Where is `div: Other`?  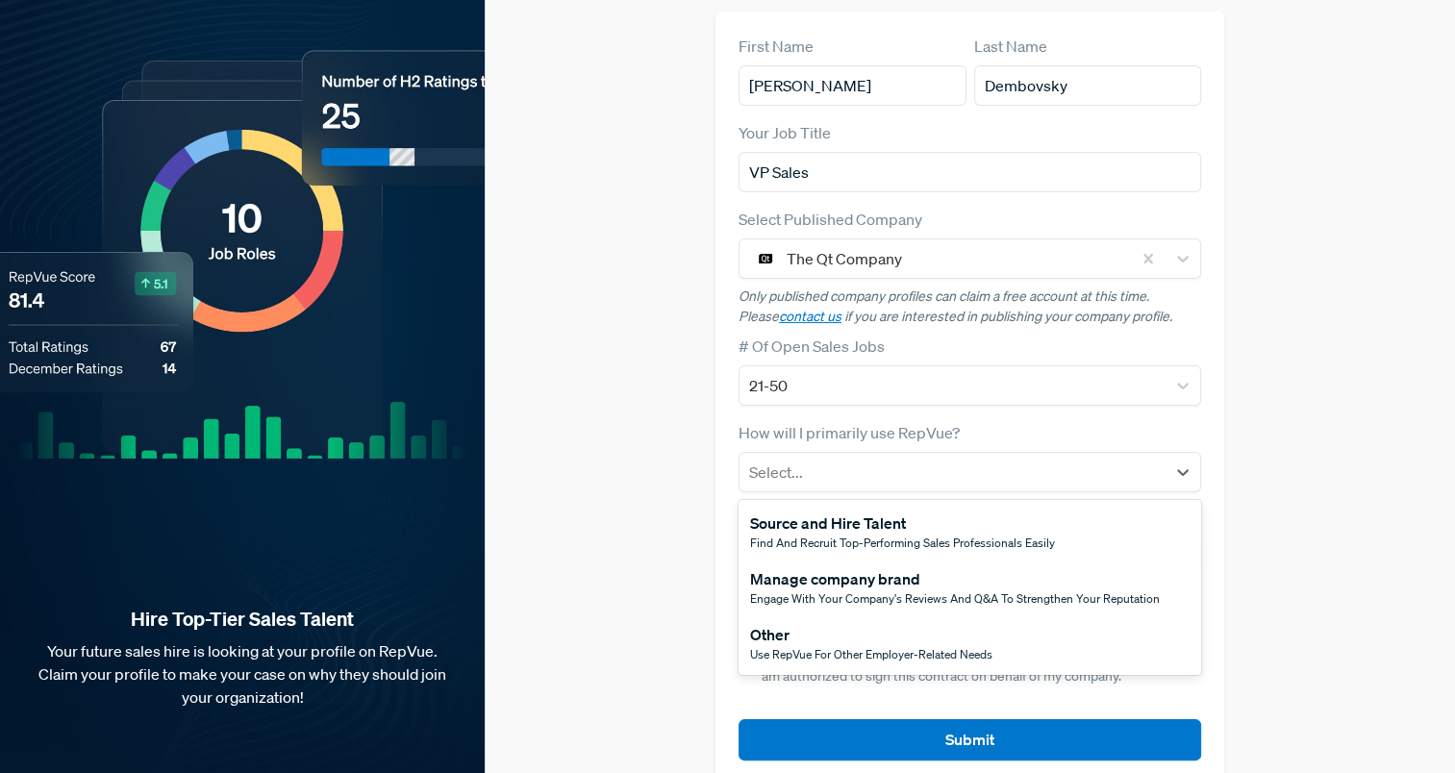
div: Other is located at coordinates (871, 635).